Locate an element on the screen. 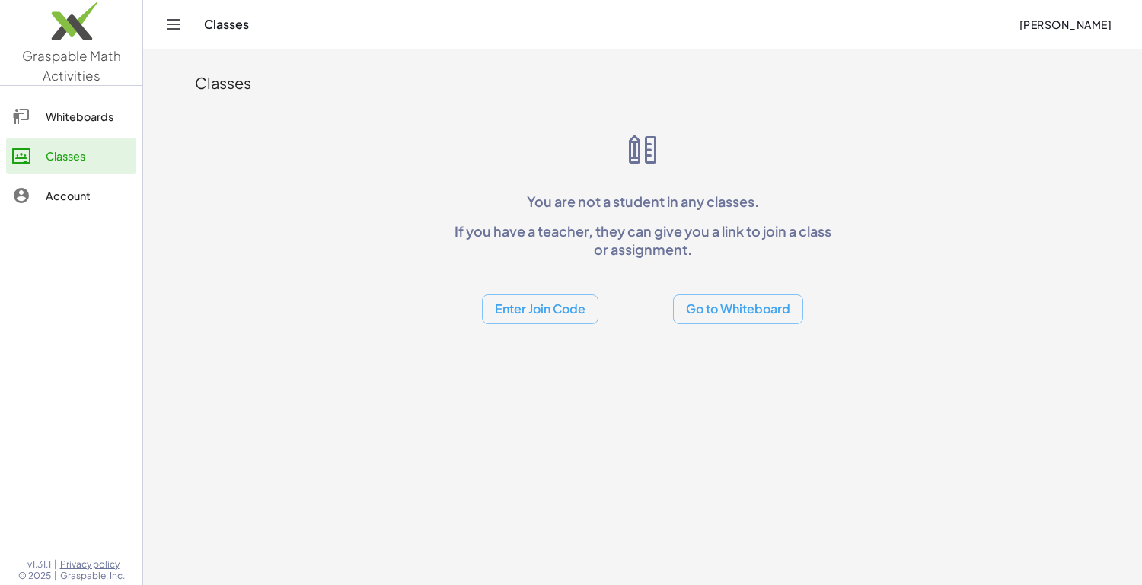  div: Whiteboards is located at coordinates (88, 116).